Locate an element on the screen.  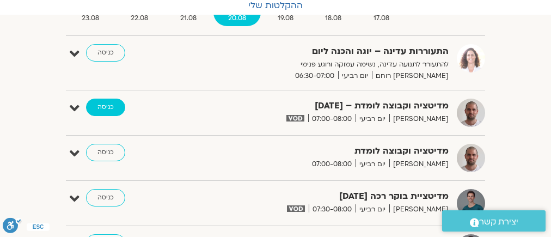
span: 17.08 is located at coordinates (381, 18).